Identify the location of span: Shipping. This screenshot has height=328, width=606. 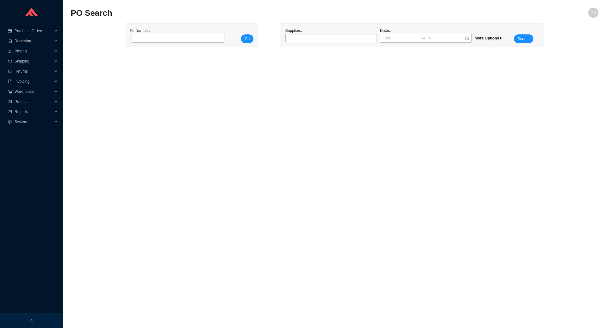
(33, 61).